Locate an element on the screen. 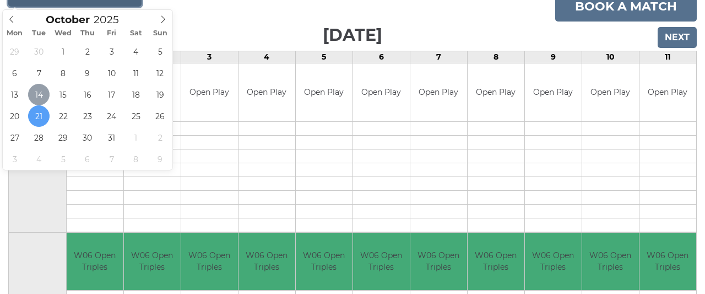 The height and width of the screenshot is (294, 705). span: October 23, 2025 is located at coordinates (87, 116).